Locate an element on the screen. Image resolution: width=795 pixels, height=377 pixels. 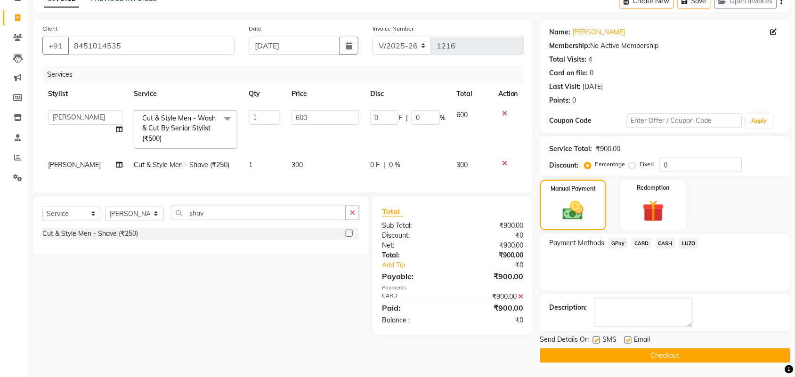
a: Add Tip is located at coordinates (420, 265).